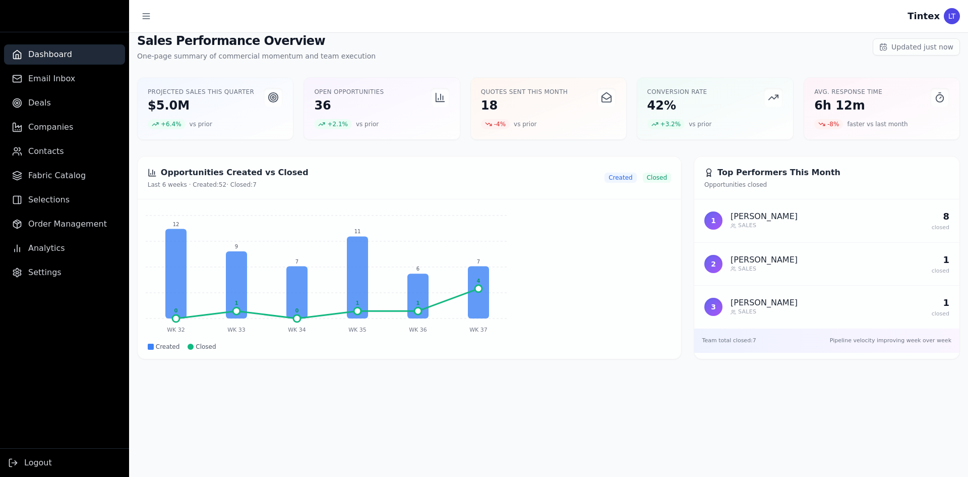  I want to click on div: 1, so click(714, 220).